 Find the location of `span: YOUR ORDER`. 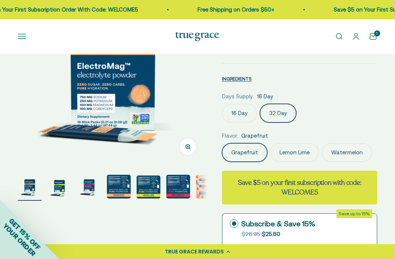

span: YOUR ORDER is located at coordinates (19, 240).